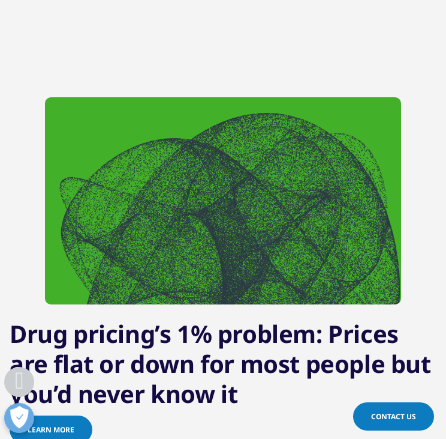 This screenshot has height=439, width=446. What do you see at coordinates (223, 367) in the screenshot?
I see `h2: Drug pricing’s 1% problem: Prices are flat or down for most people but you’d never know it` at bounding box center [223, 367].